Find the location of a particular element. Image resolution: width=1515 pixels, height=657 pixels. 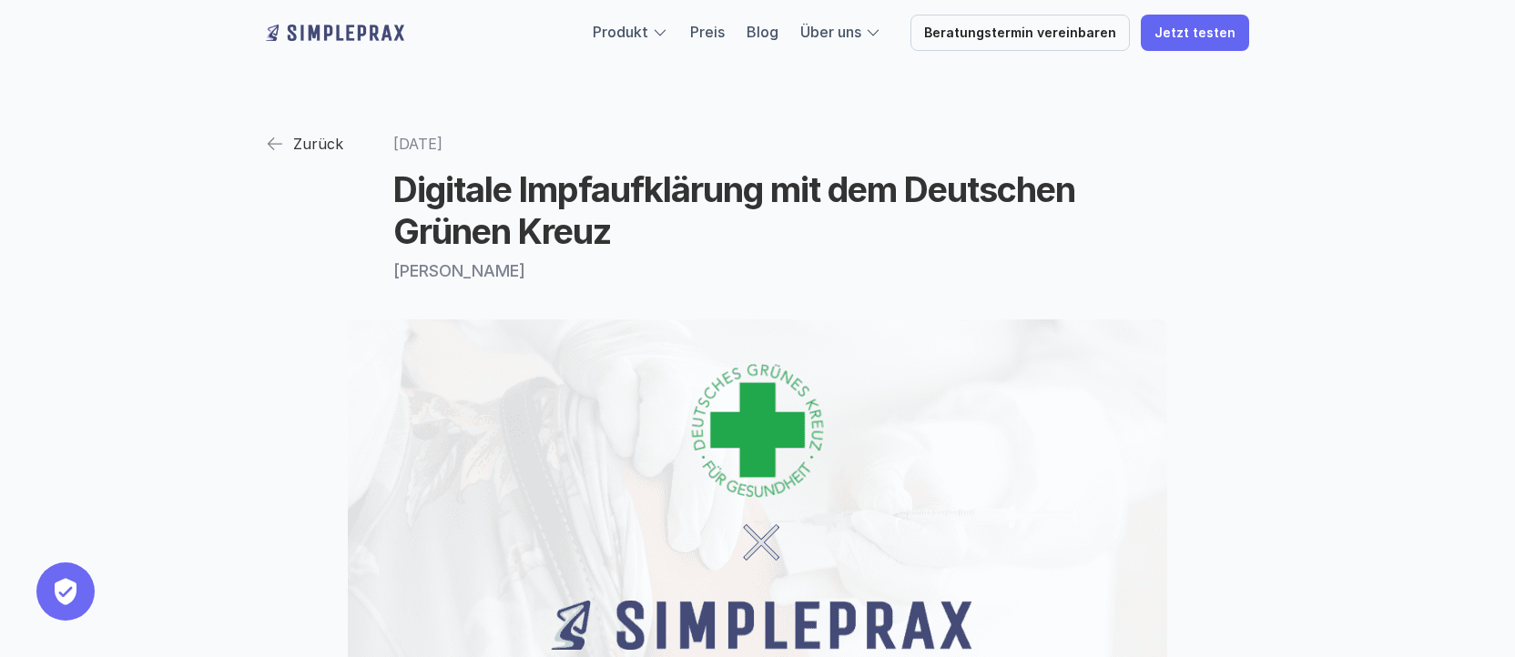

p: Beratungstermin vereinbaren is located at coordinates (1019, 33).